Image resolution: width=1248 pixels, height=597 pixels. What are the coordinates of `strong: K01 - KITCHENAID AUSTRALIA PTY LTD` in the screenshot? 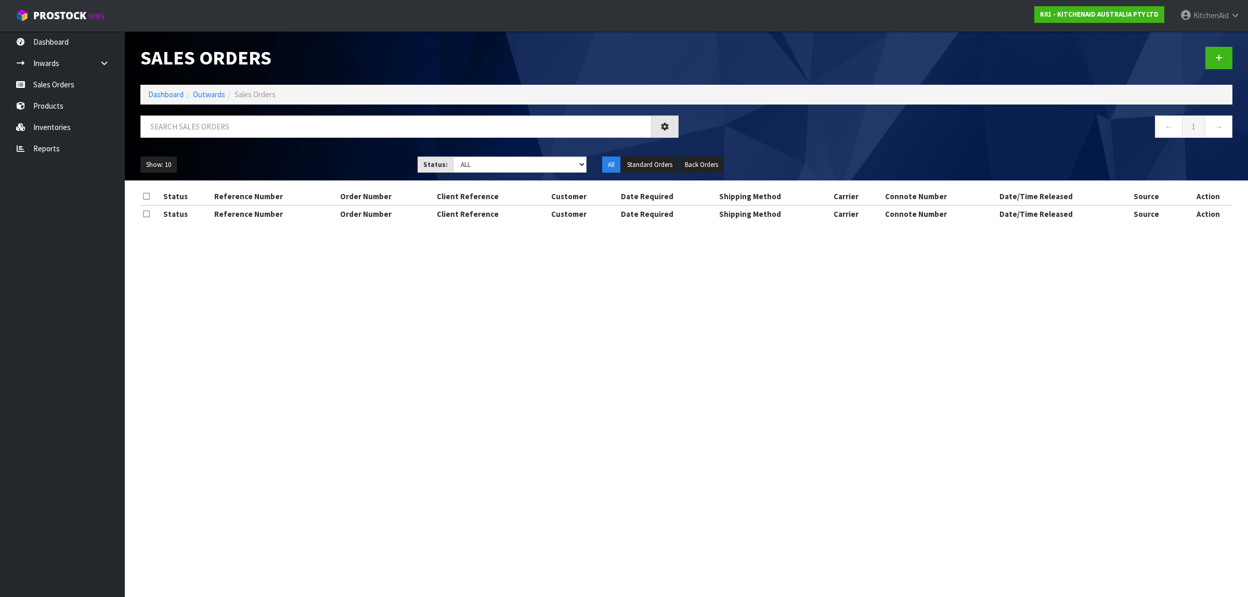 It's located at (1099, 14).